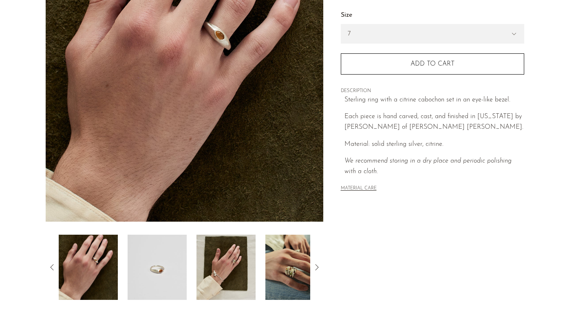 The image size is (587, 317). Describe the element at coordinates (434, 100) in the screenshot. I see `p: Sterling ring with a citrine cabochon set in an eye-like bezel.` at that location.